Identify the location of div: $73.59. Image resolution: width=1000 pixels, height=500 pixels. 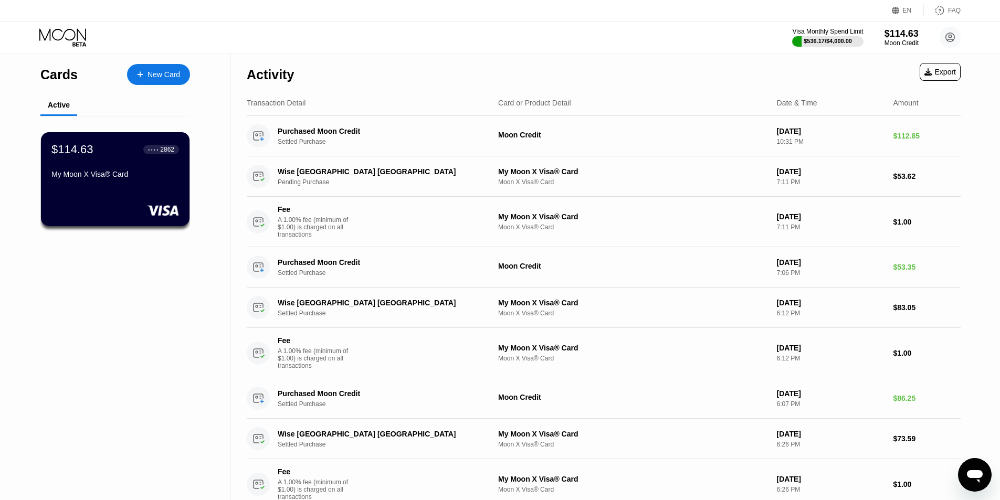
(927, 439).